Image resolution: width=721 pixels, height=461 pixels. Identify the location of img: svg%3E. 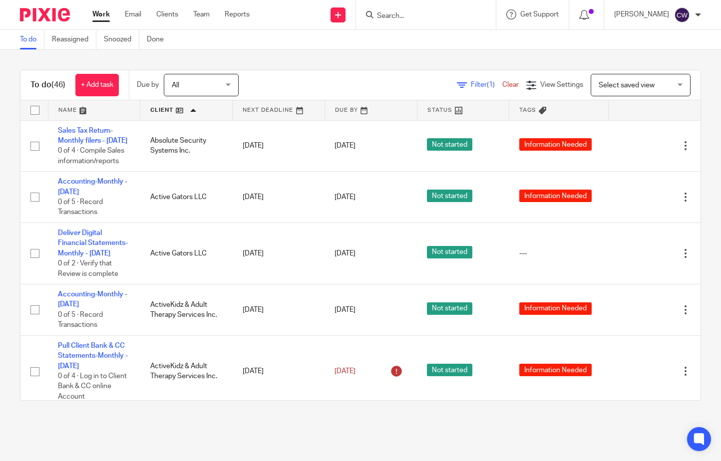
(682, 15).